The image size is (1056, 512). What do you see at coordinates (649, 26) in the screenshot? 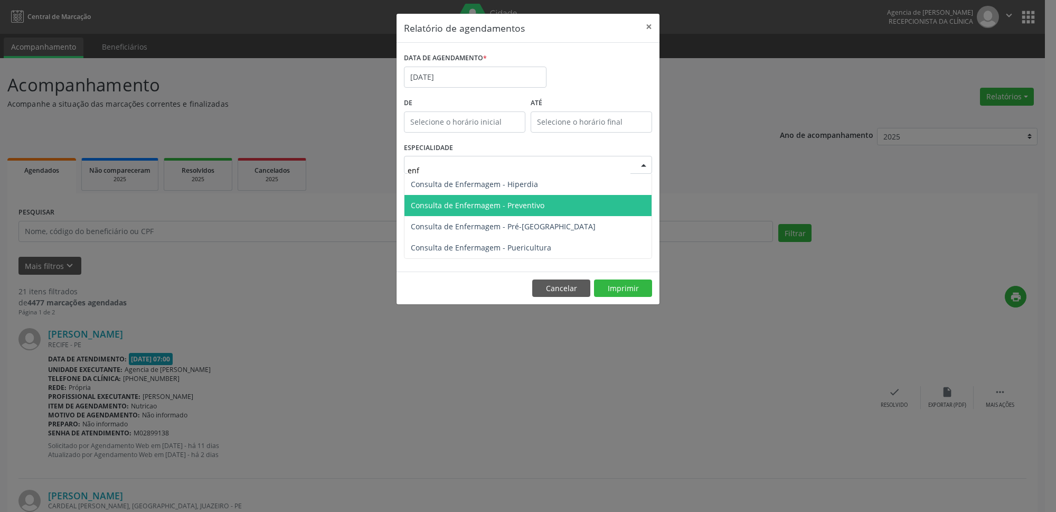
I see `button: Close` at bounding box center [649, 26].